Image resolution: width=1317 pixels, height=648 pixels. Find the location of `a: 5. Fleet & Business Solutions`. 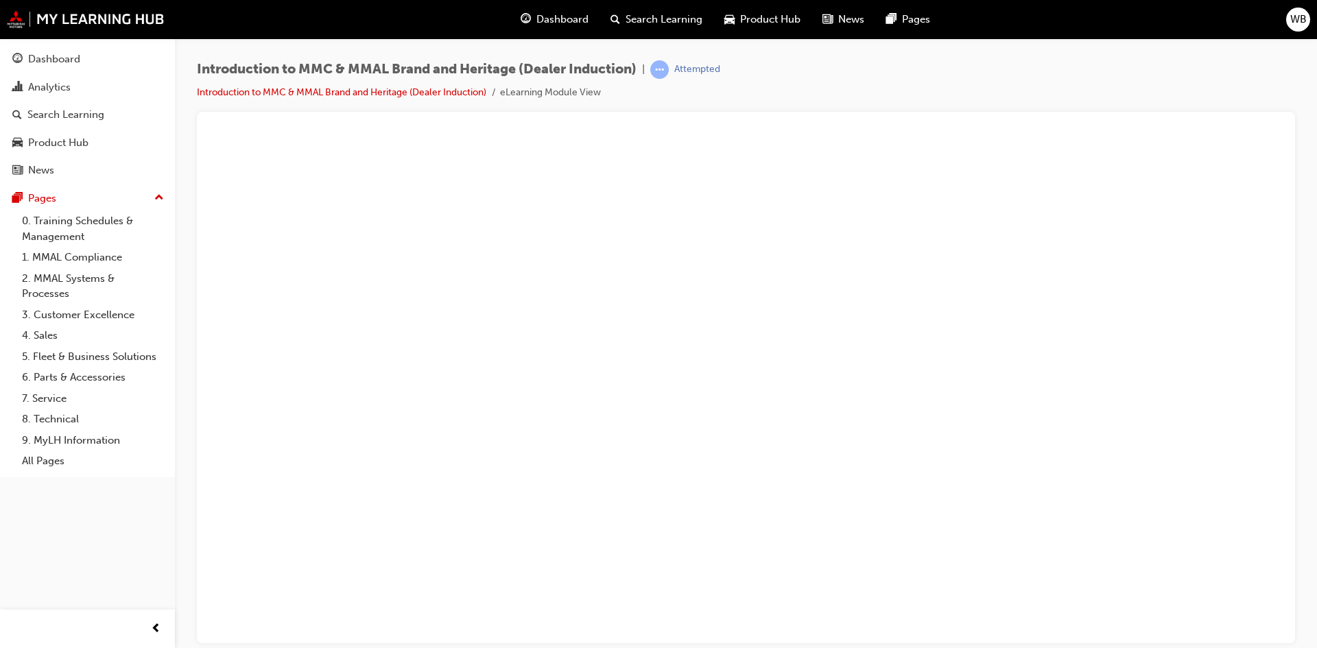

a: 5. Fleet & Business Solutions is located at coordinates (93, 357).